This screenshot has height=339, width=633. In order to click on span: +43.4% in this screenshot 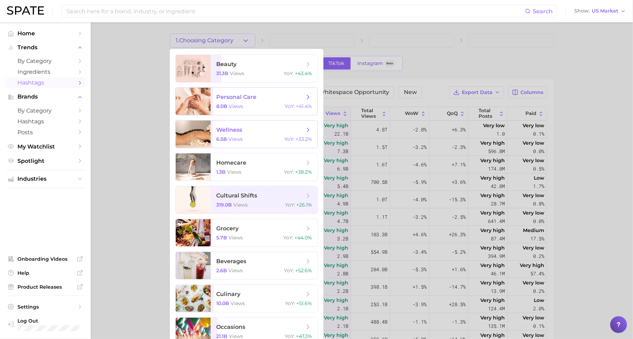, I will do `click(303, 73)`.